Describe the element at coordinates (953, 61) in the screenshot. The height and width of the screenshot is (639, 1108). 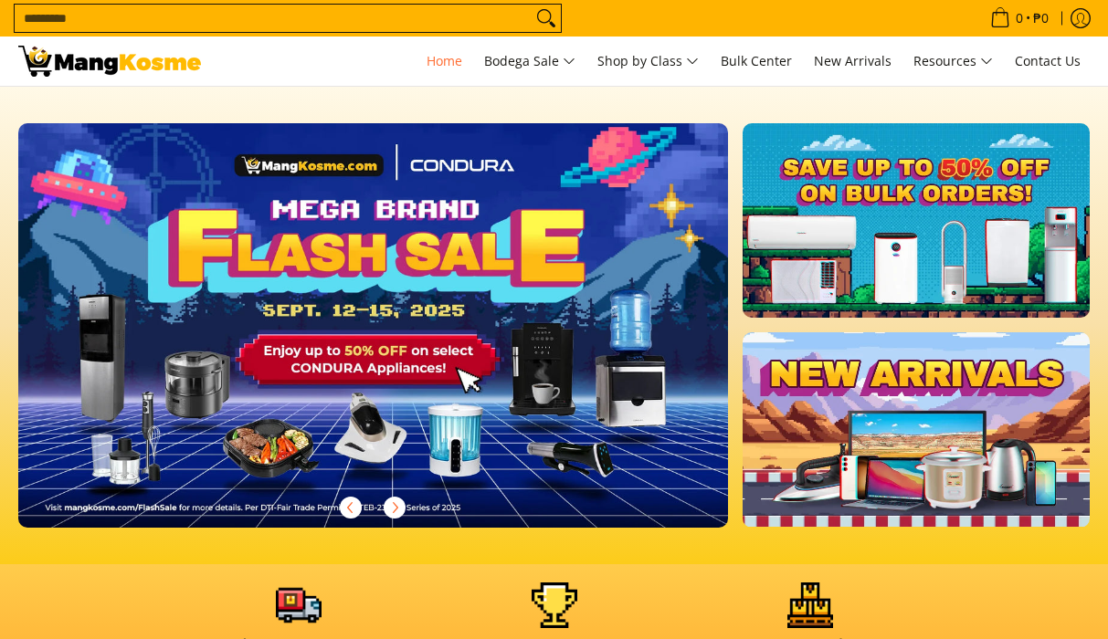
I see `a: Resources` at that location.